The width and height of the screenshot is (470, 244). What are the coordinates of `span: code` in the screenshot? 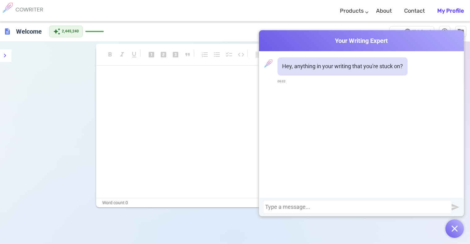 It's located at (241, 55).